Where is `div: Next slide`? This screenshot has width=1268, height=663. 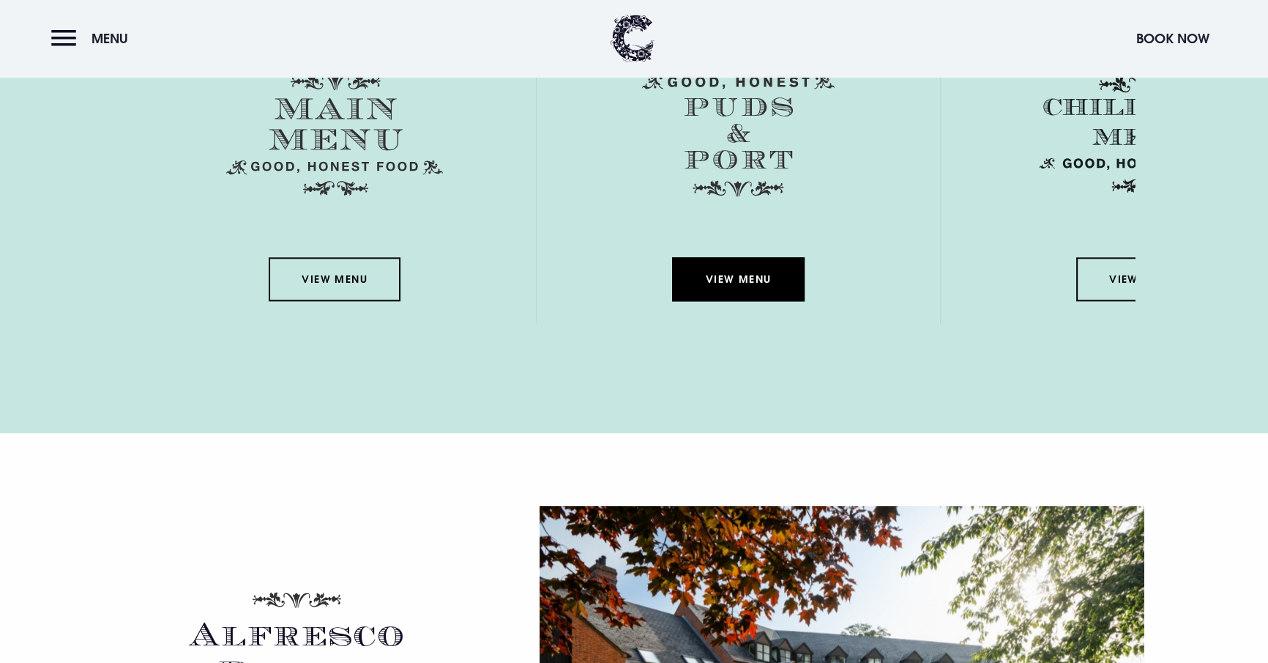
div: Next slide is located at coordinates (1116, 138).